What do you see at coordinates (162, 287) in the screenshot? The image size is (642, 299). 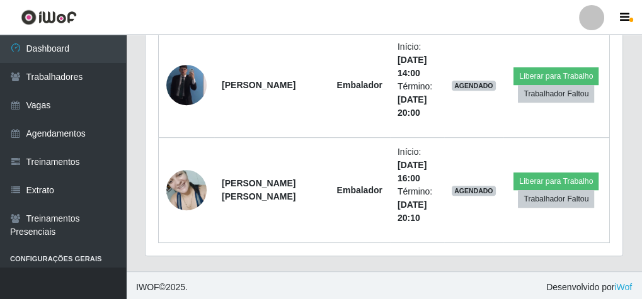 I see `span: © 2025 .` at bounding box center [162, 287].